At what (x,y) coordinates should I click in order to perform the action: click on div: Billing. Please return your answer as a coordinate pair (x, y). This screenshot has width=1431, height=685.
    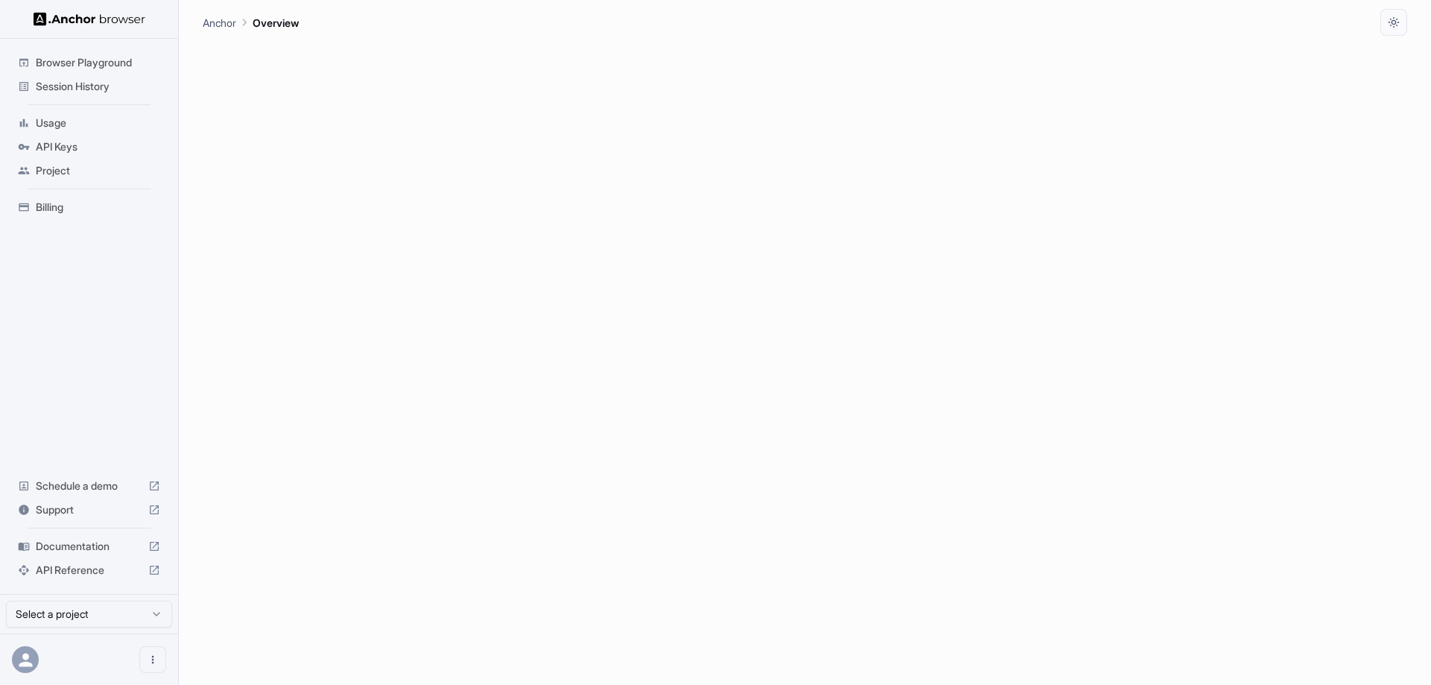
    Looking at the image, I should click on (89, 207).